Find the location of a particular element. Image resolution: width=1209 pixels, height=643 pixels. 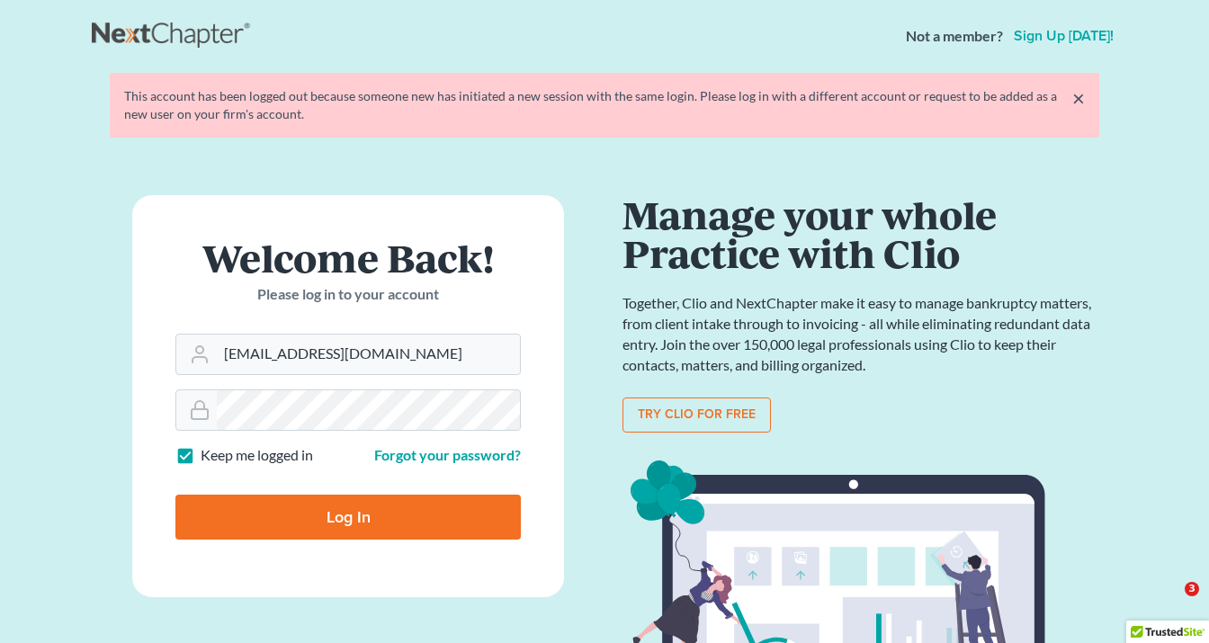

label: Keep me logged in is located at coordinates (256, 455).